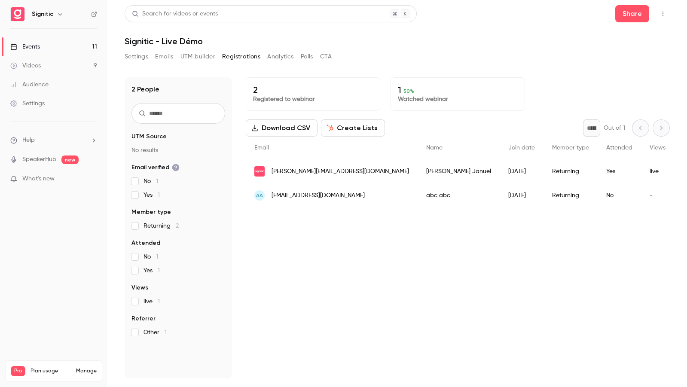 The height and width of the screenshot is (387, 687). I want to click on span: new, so click(70, 160).